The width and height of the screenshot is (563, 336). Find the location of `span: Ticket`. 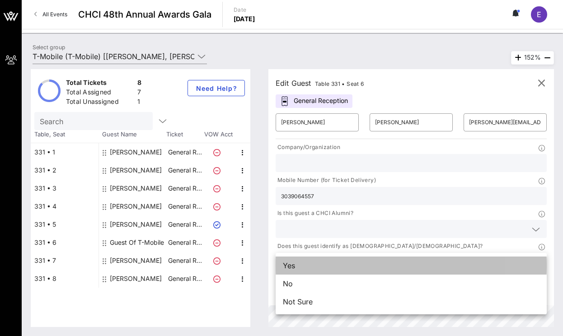

span: Ticket is located at coordinates (184, 135).